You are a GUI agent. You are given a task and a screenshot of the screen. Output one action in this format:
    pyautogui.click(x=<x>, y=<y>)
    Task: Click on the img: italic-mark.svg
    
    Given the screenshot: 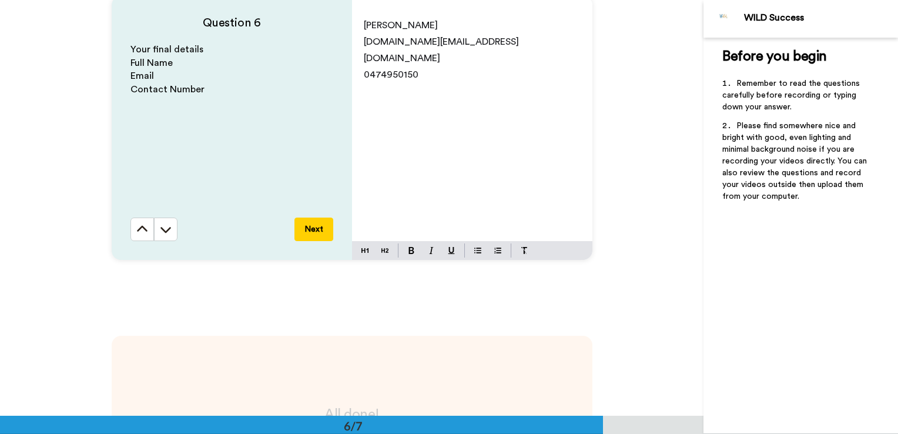 What is the action you would take?
    pyautogui.click(x=431, y=250)
    